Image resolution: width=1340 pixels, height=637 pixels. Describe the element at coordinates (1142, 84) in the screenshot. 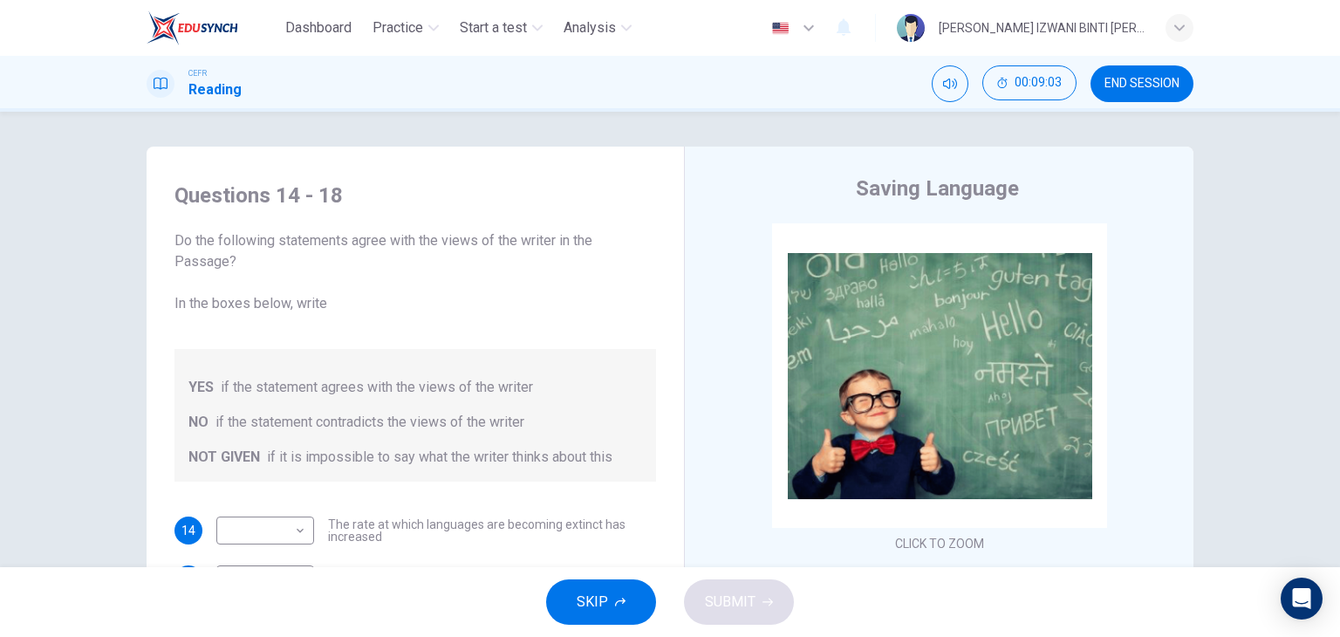

I see `button: END SESSION` at that location.